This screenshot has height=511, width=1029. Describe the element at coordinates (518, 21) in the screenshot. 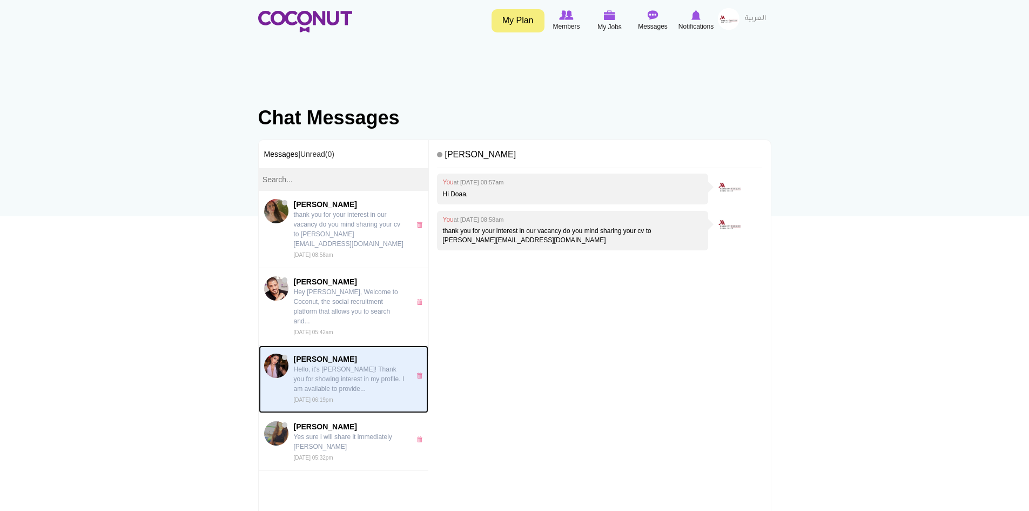

I see `a: My Plan` at that location.